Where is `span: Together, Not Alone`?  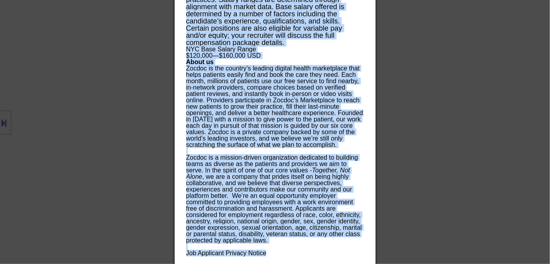
span: Together, Not Alone is located at coordinates (268, 173).